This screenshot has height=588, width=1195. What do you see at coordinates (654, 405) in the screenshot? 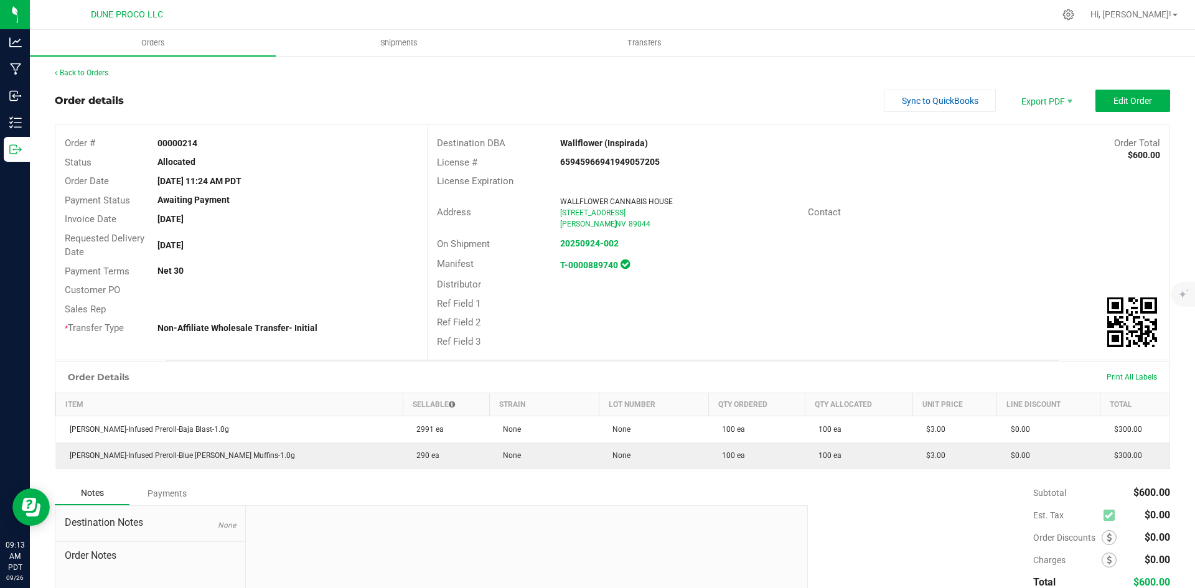
I see `th: Lot Number` at bounding box center [654, 405].